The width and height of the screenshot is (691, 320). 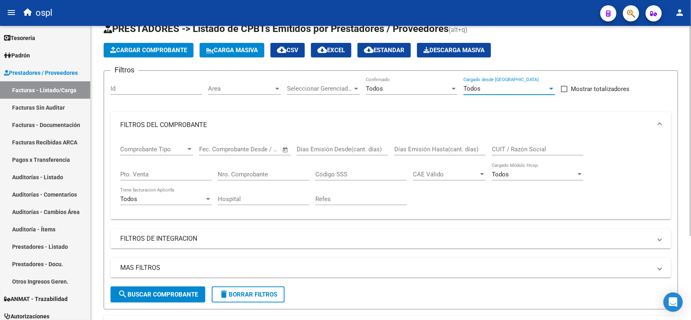 I want to click on app-download-masive: Descarga masiva de comprobantes (adjuntos), so click(x=454, y=50).